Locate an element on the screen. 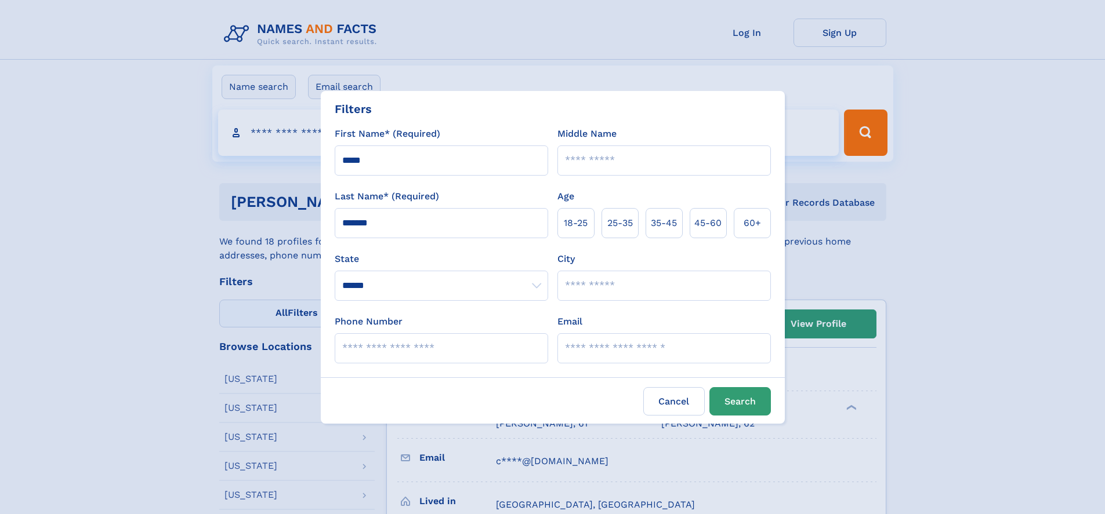 This screenshot has height=514, width=1105. span: 25‑35 is located at coordinates (620, 223).